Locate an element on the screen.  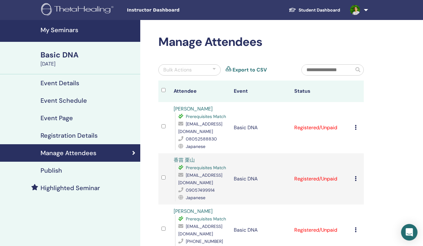
a: 香苗 栗山 is located at coordinates (184, 160).